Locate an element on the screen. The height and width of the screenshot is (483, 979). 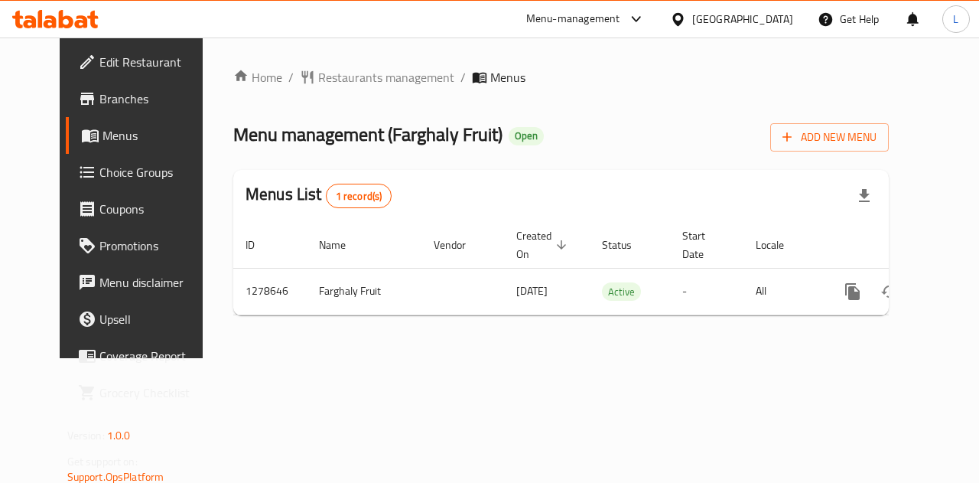
span: Branches is located at coordinates (155, 99).